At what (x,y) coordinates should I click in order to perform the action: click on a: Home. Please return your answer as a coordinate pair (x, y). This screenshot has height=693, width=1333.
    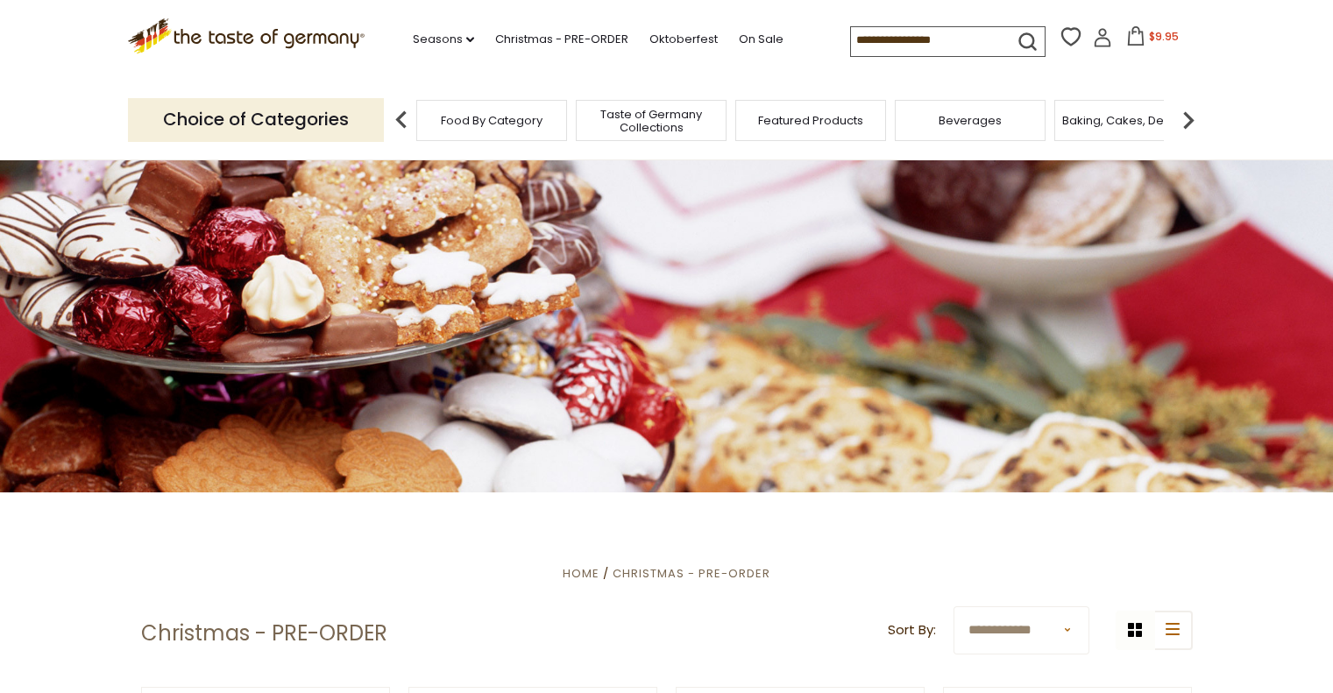
    Looking at the image, I should click on (581, 573).